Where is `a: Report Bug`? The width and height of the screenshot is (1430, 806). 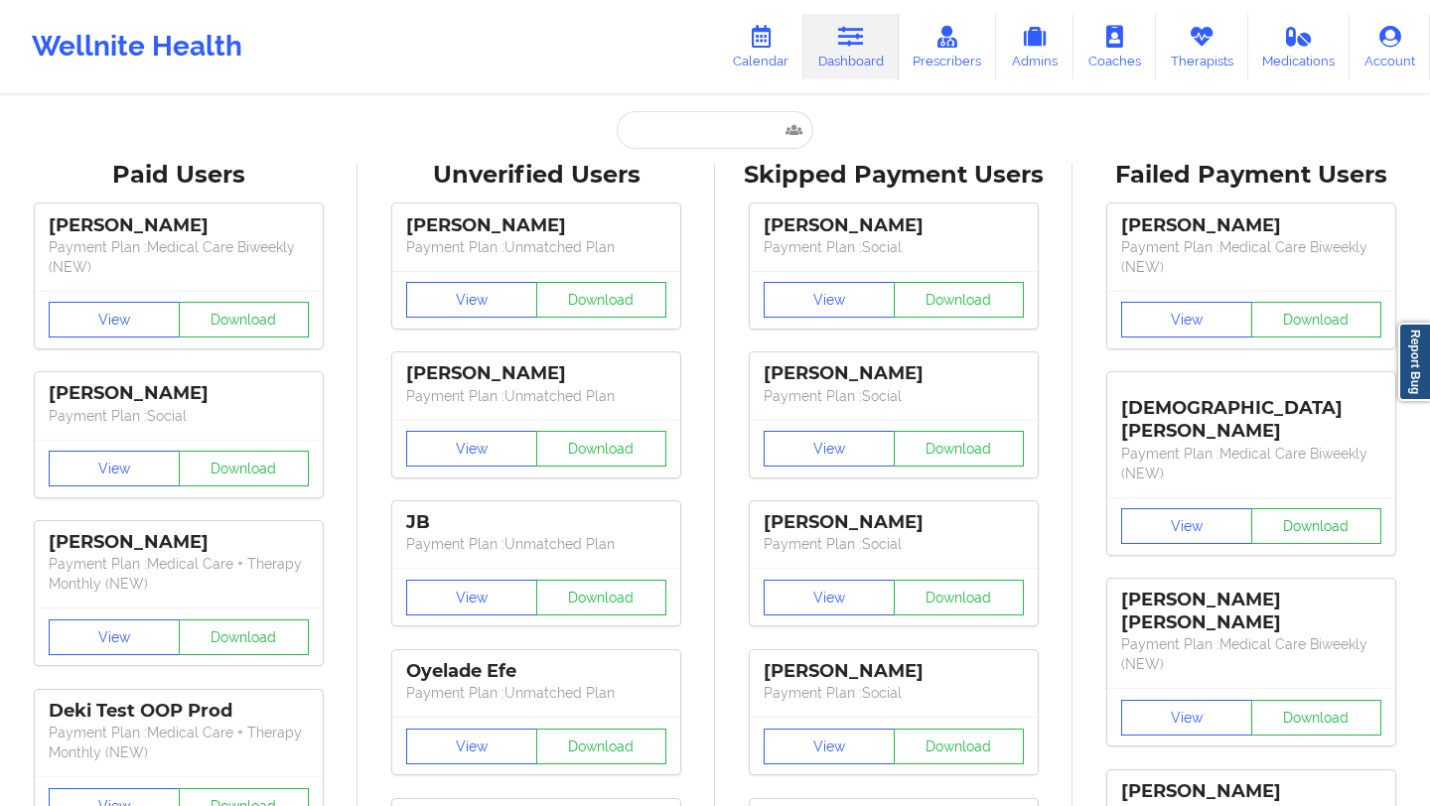
a: Report Bug is located at coordinates (1414, 361).